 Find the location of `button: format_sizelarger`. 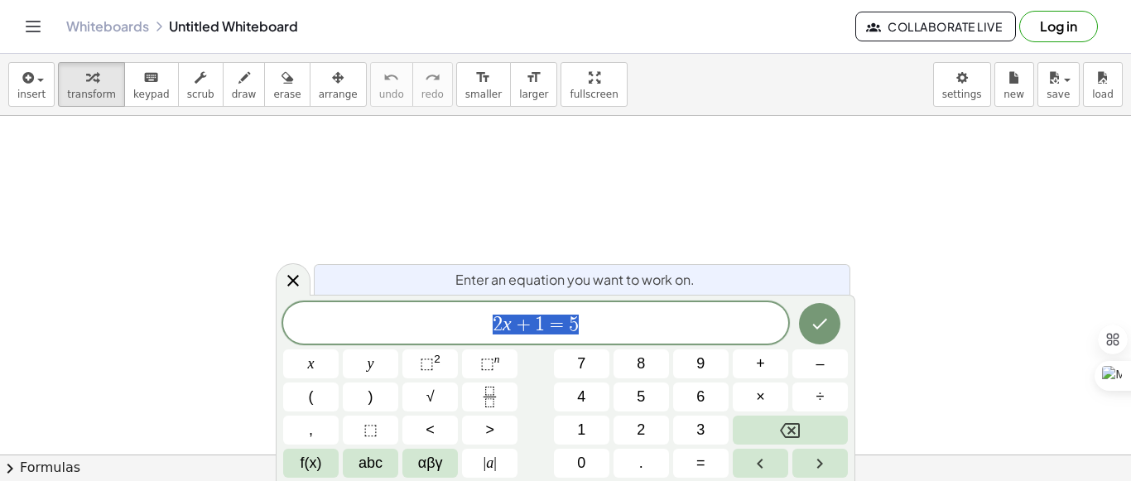

button: format_sizelarger is located at coordinates (533, 84).